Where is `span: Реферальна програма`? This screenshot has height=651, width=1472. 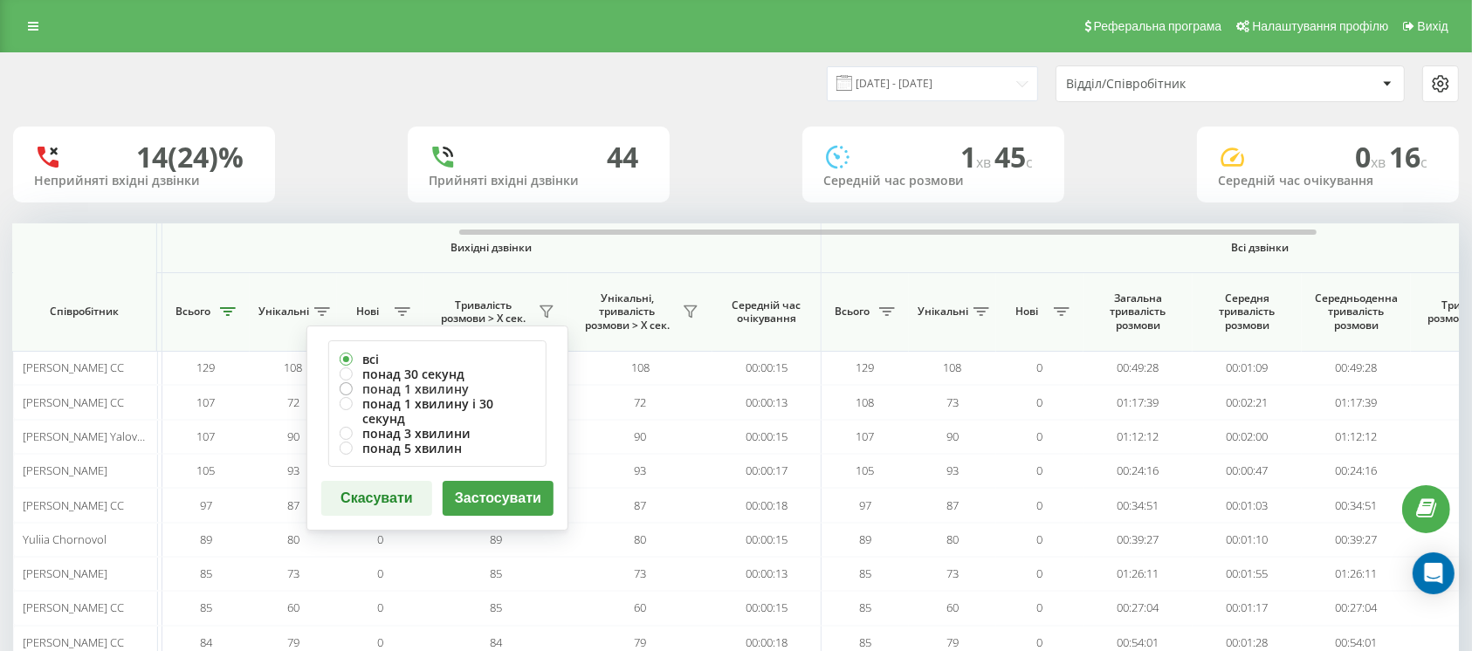
span: Реферальна програма is located at coordinates (1158, 26).